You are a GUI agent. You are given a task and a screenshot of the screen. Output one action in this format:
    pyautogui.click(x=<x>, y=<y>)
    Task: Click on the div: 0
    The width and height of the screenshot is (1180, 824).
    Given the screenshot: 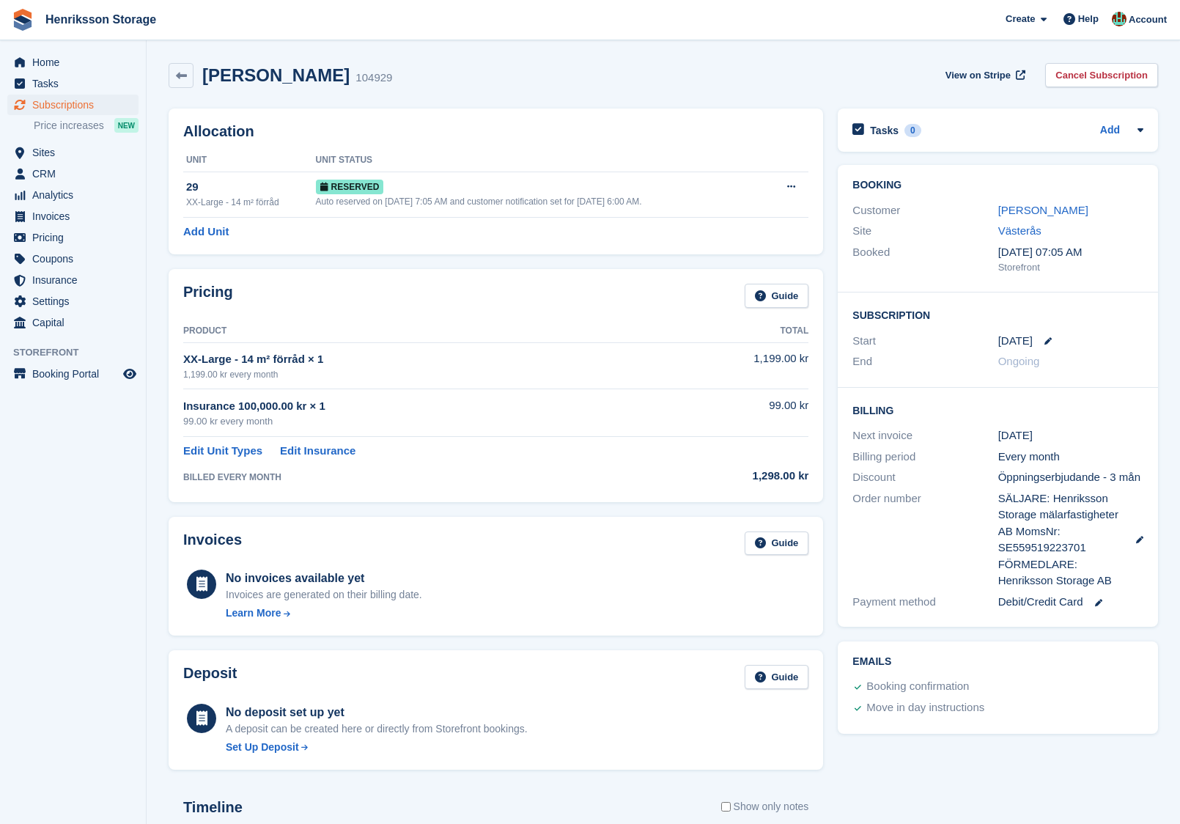 What is the action you would take?
    pyautogui.click(x=913, y=130)
    